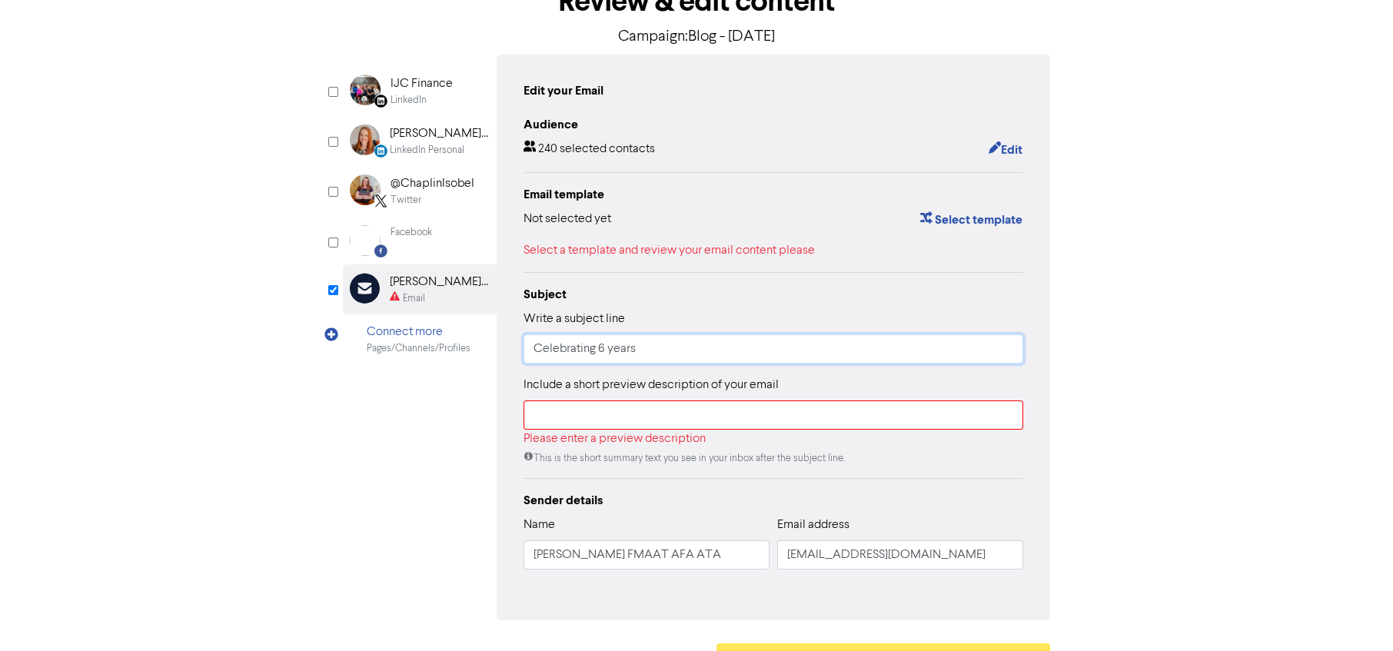 Image resolution: width=1393 pixels, height=651 pixels. What do you see at coordinates (773, 194) in the screenshot?
I see `div: Email template` at bounding box center [773, 194].